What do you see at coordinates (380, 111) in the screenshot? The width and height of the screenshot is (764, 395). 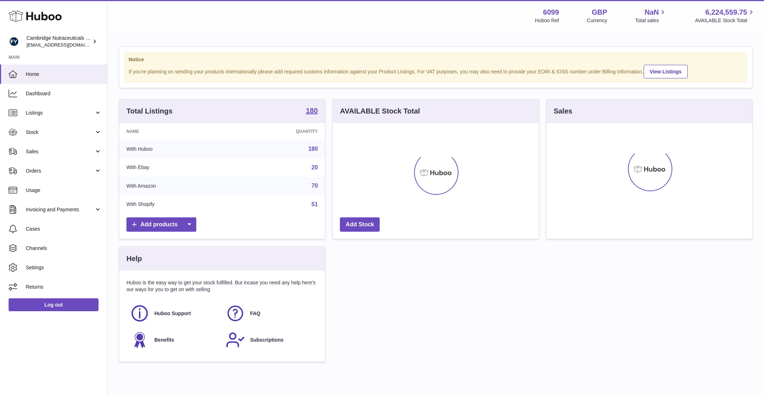 I see `h3: AVAILABLE Stock Total` at bounding box center [380, 111].